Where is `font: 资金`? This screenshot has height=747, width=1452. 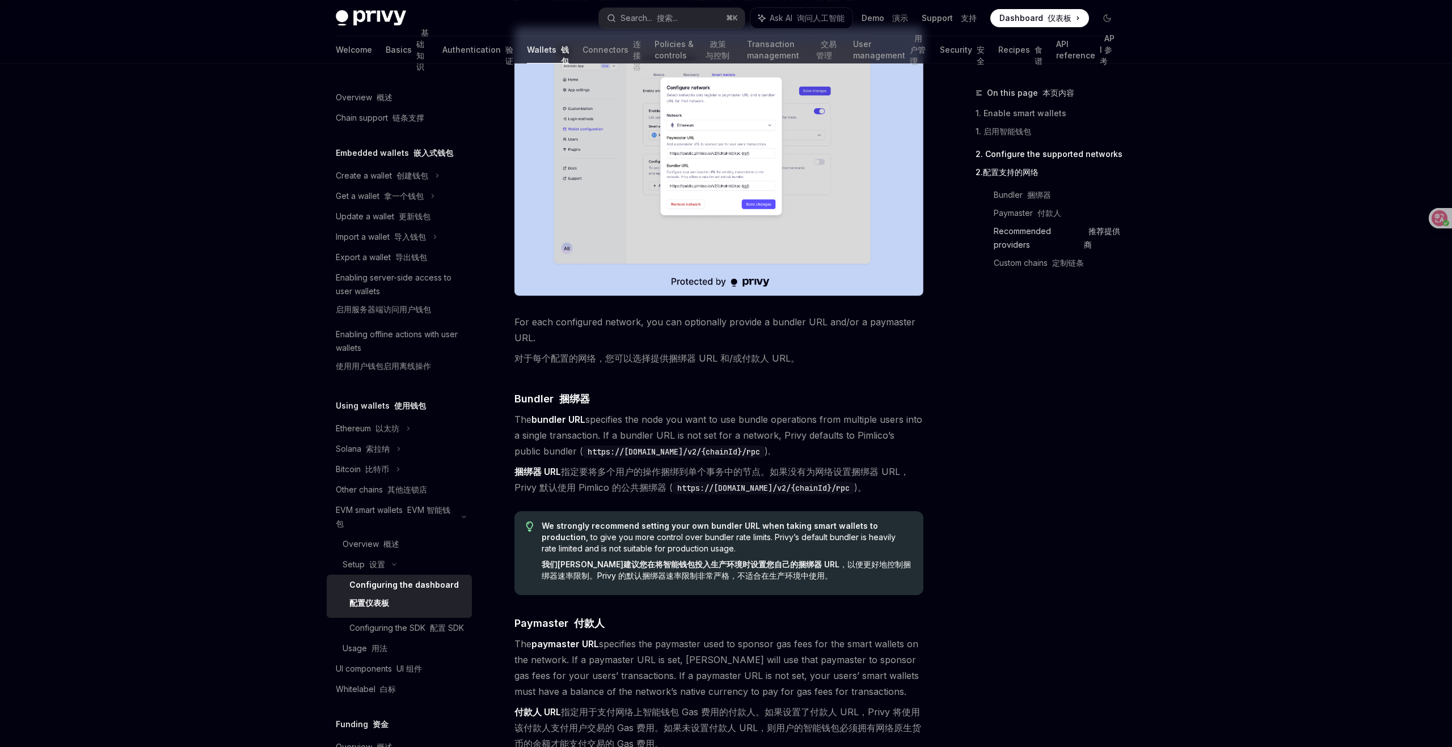 font: 资金 is located at coordinates (380, 724).